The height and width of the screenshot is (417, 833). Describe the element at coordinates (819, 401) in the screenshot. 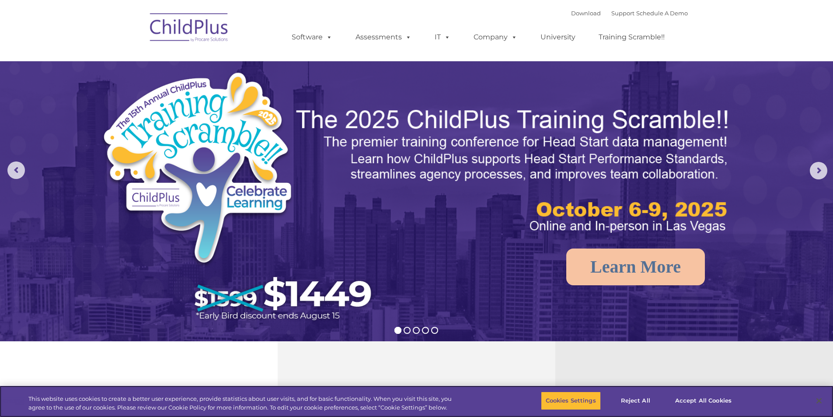

I see `button: Close` at that location.